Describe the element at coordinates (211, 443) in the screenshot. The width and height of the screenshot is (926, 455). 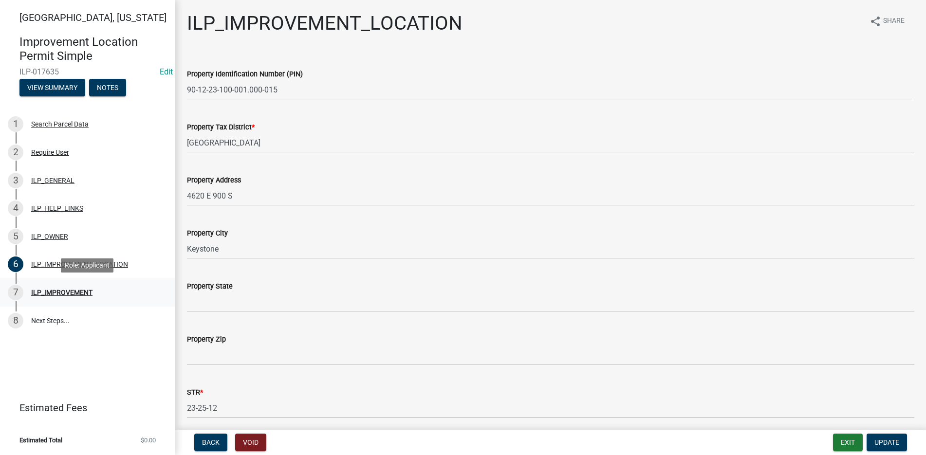
I see `button: Back` at that location.